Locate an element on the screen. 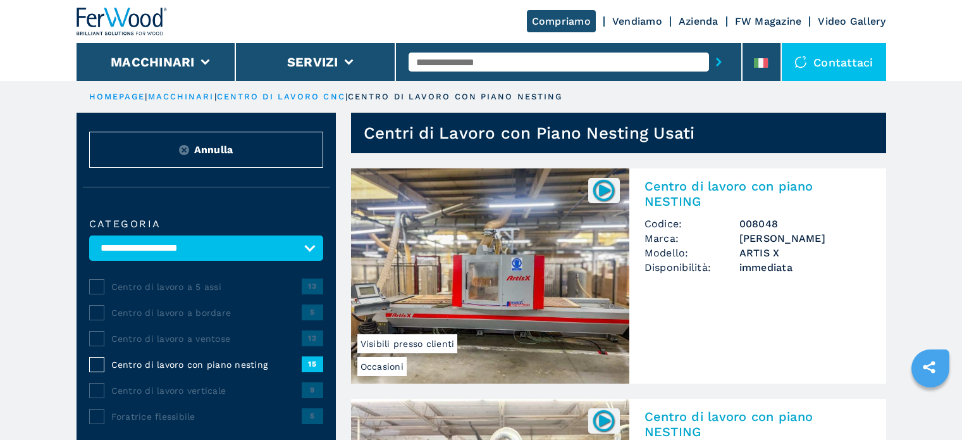 This screenshot has width=962, height=440. span: Centro di lavoro con piano nesting is located at coordinates (206, 364).